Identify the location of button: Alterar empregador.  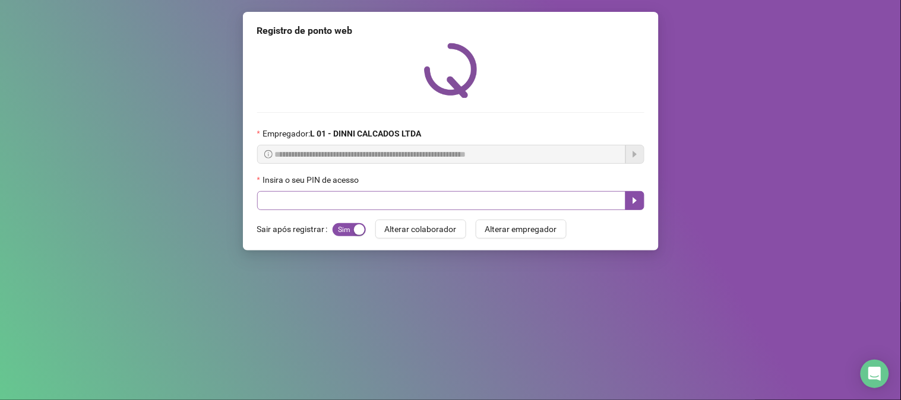
(521, 229).